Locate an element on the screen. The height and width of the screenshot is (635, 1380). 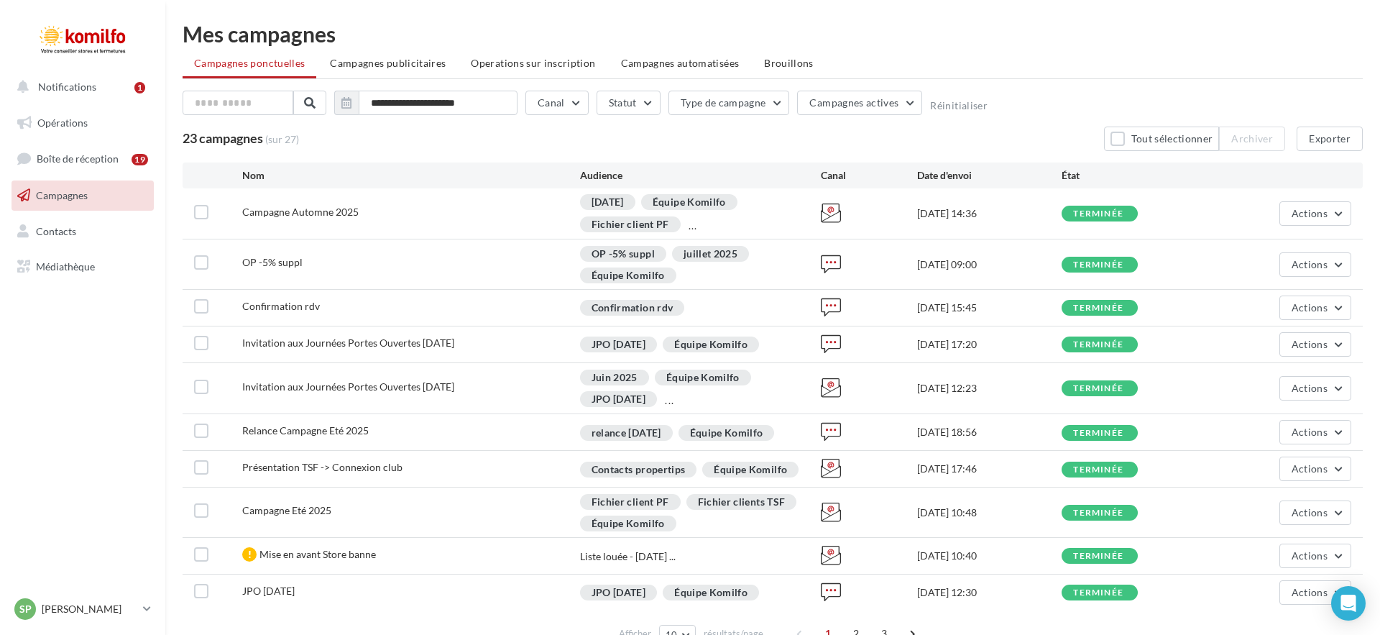
div: Date d'envoi is located at coordinates (989, 175).